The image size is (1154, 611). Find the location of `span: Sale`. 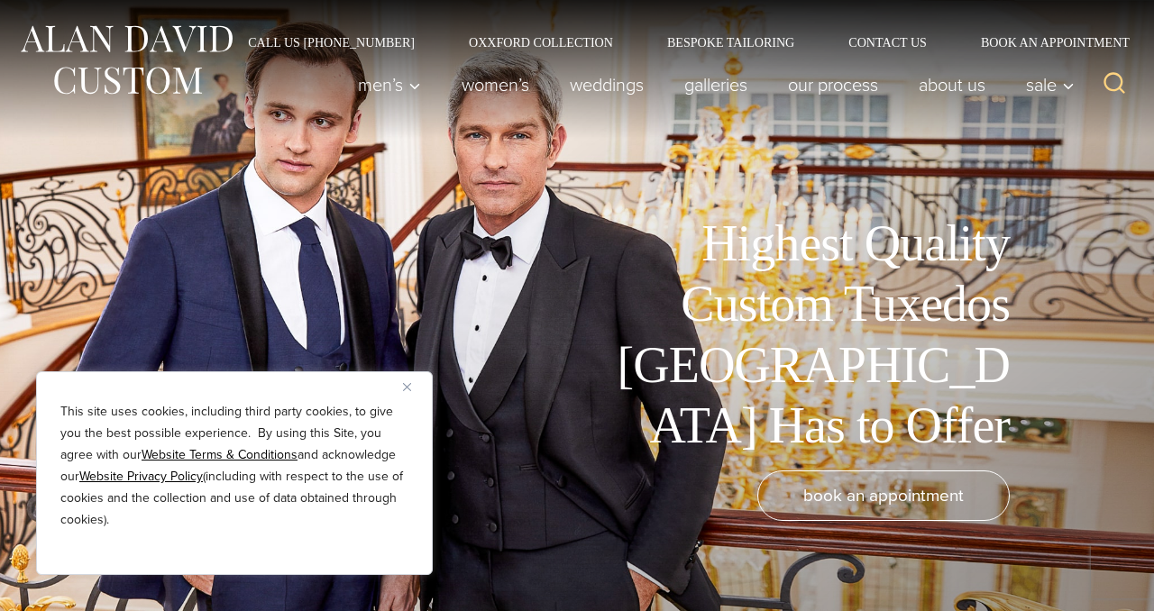

span: Sale is located at coordinates (1050, 85).